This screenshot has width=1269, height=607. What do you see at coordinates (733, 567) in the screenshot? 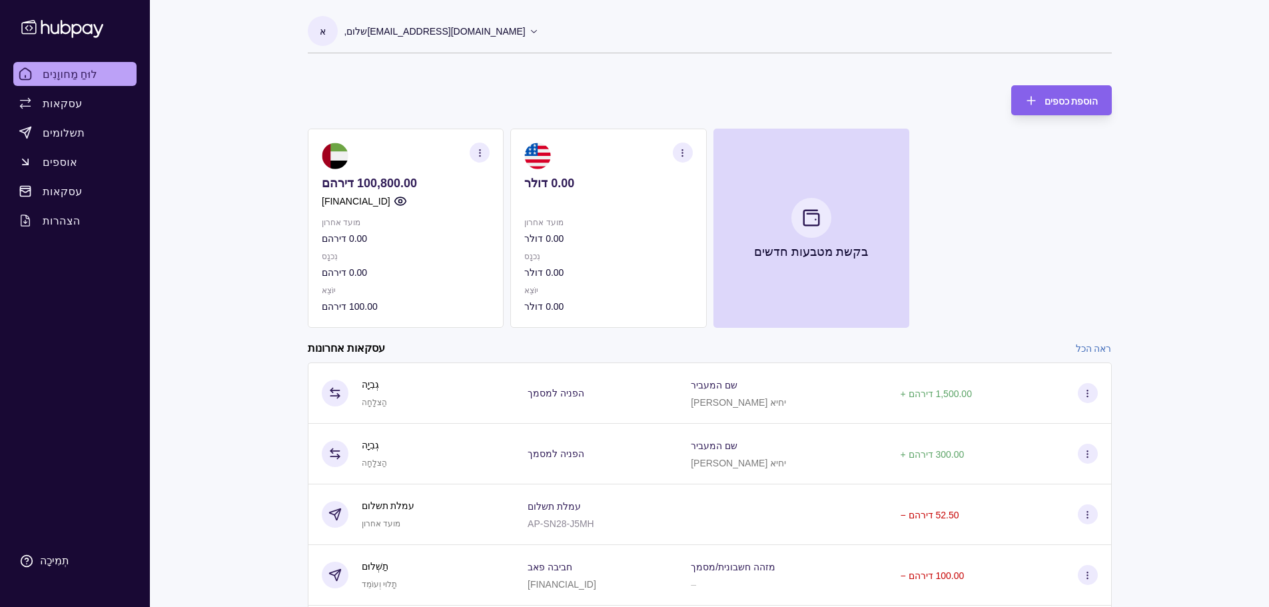
I see `font: מזהה חשבונית/מסמך` at bounding box center [733, 567].